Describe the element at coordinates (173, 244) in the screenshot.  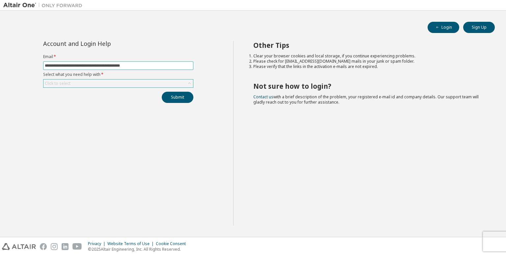
I see `div: Cookie Consent` at that location.